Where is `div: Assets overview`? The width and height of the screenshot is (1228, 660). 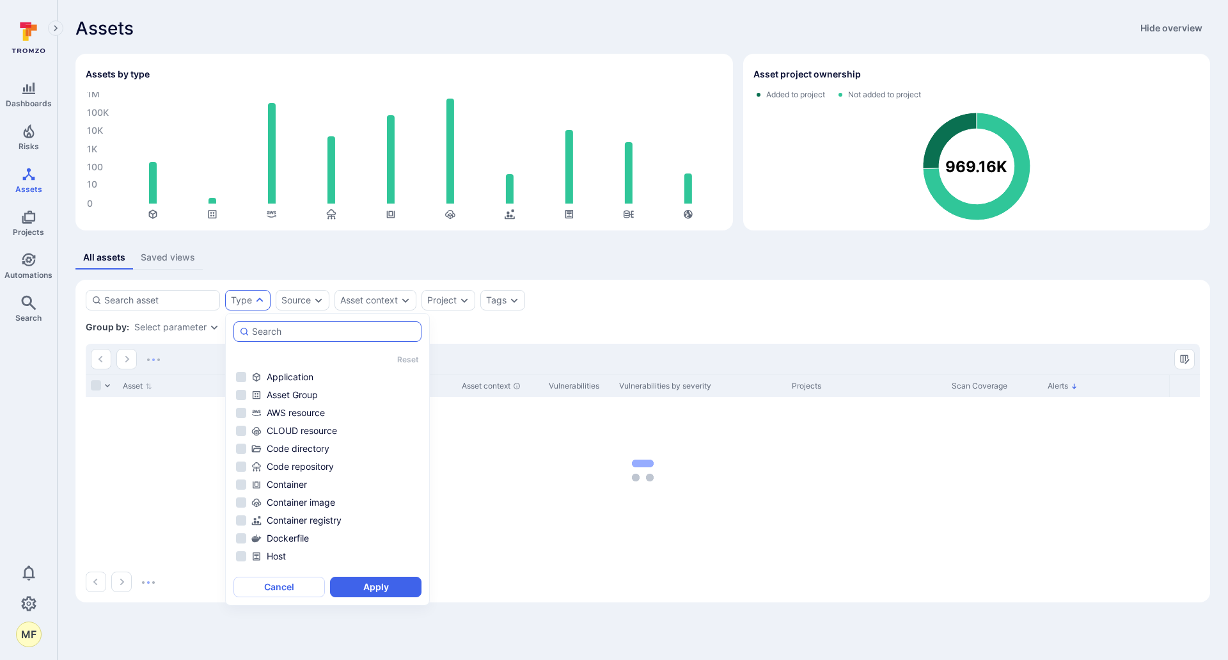 div: Assets overview is located at coordinates (638, 137).